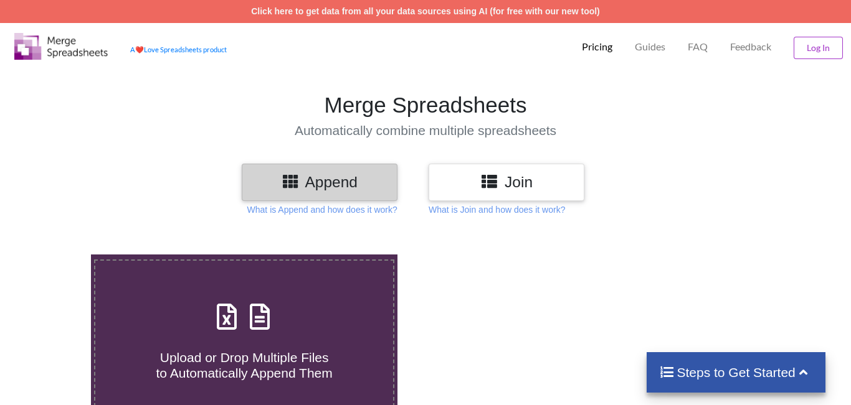 The image size is (851, 405). I want to click on p: Pricing, so click(597, 47).